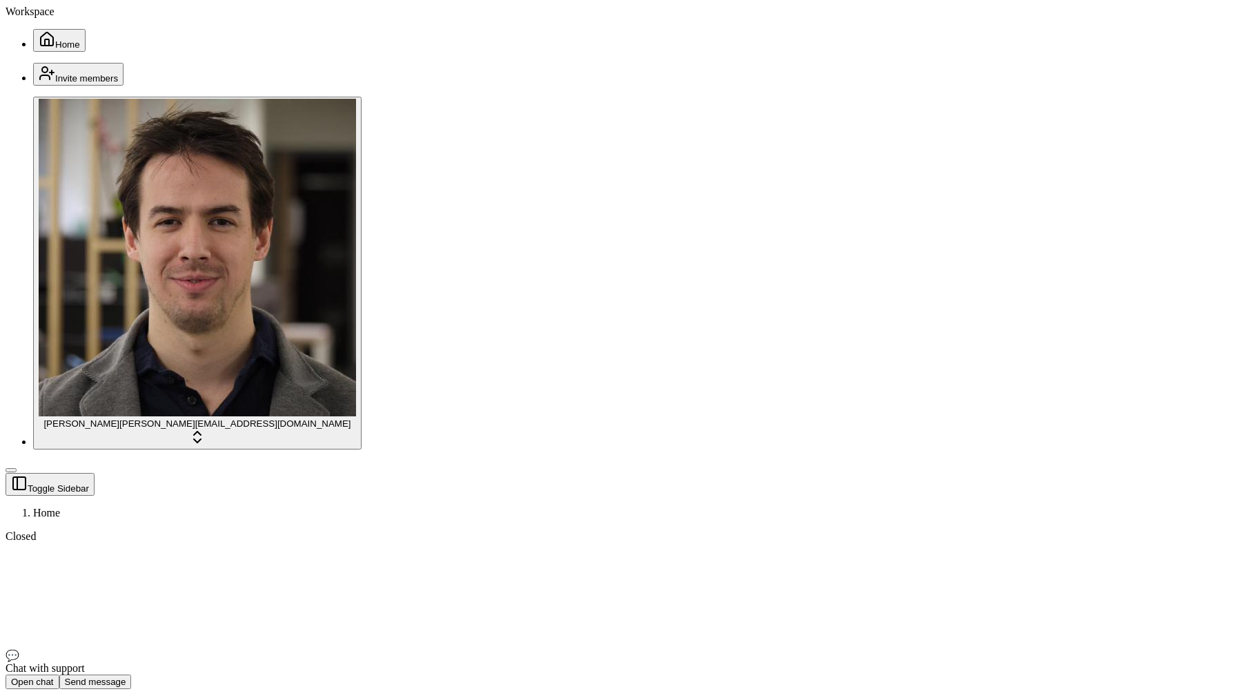 This screenshot has height=696, width=1242. I want to click on span: Closed, so click(21, 536).